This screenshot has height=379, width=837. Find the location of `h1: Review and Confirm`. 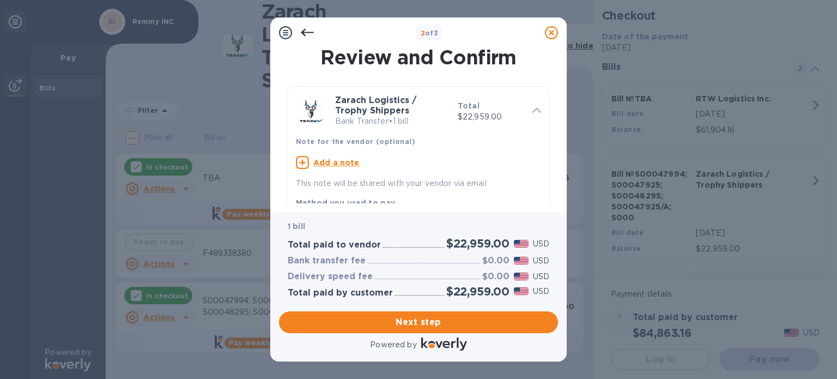

h1: Review and Confirm is located at coordinates (418, 57).